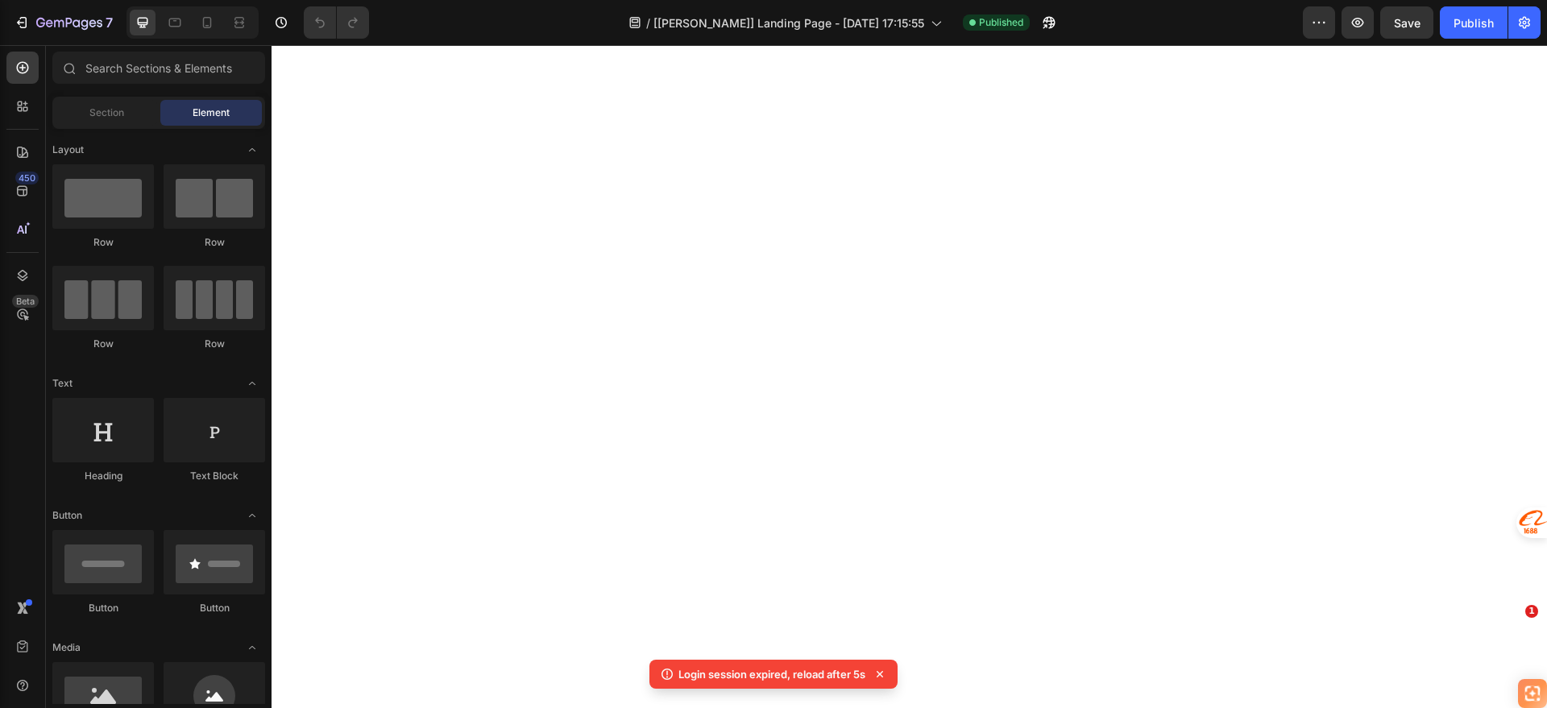 The height and width of the screenshot is (708, 1547). I want to click on div: Heading, so click(103, 476).